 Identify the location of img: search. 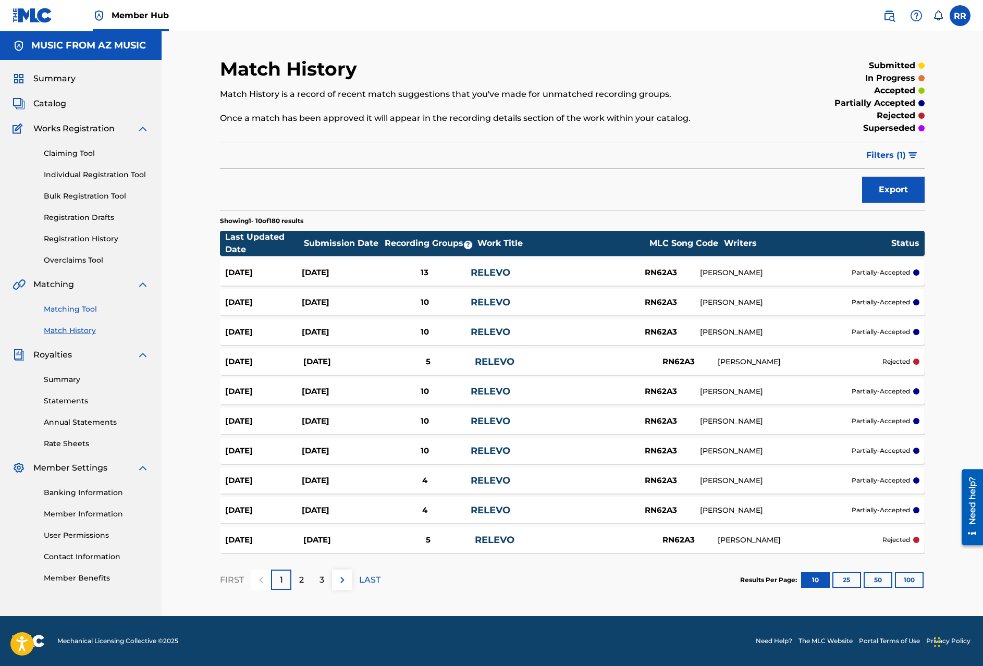
(889, 16).